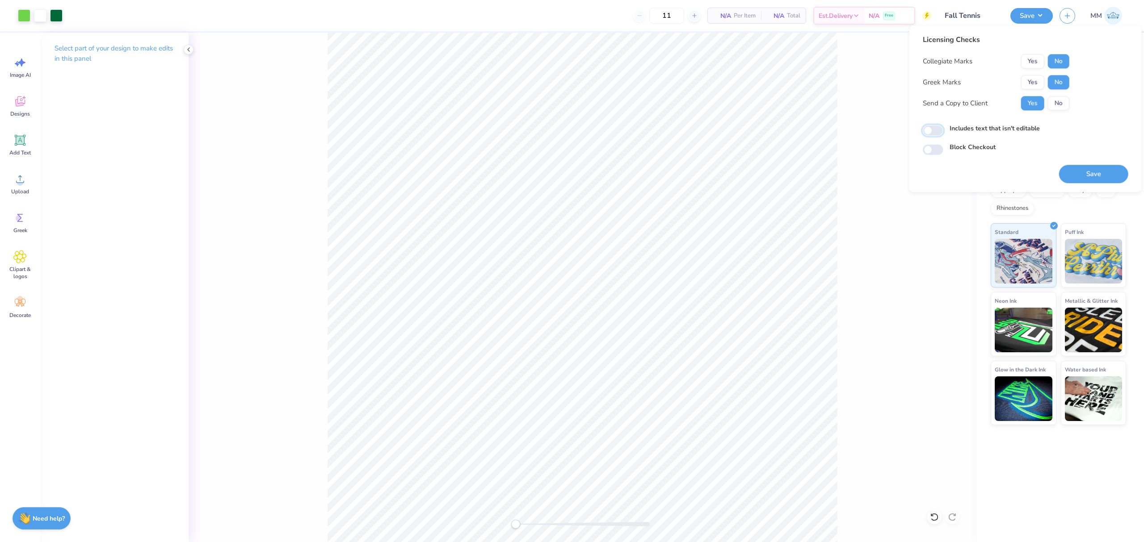 The width and height of the screenshot is (1144, 542). Describe the element at coordinates (1020, 369) in the screenshot. I see `span: Glow in the Dark Ink` at that location.